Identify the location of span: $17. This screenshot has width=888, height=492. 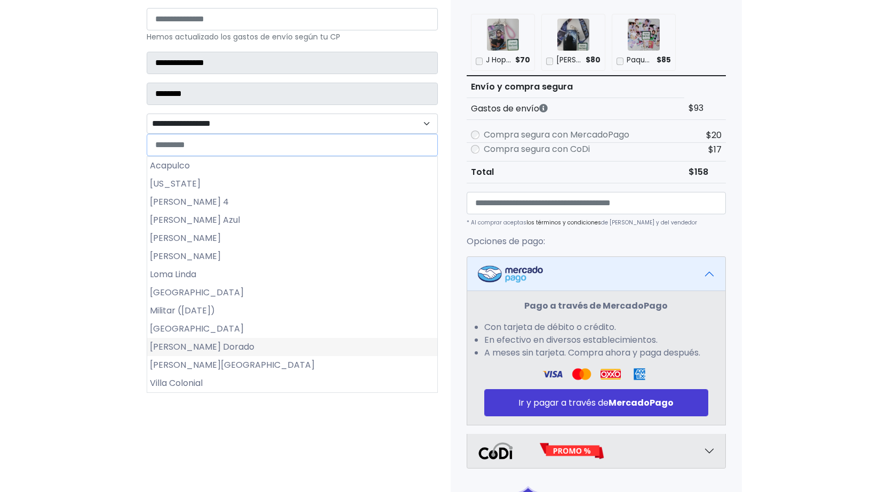
(715, 149).